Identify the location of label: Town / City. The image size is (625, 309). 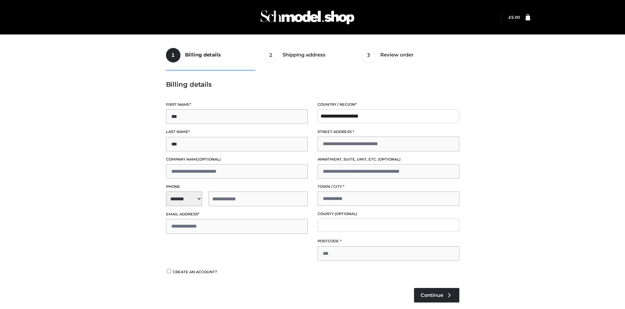
(388, 186).